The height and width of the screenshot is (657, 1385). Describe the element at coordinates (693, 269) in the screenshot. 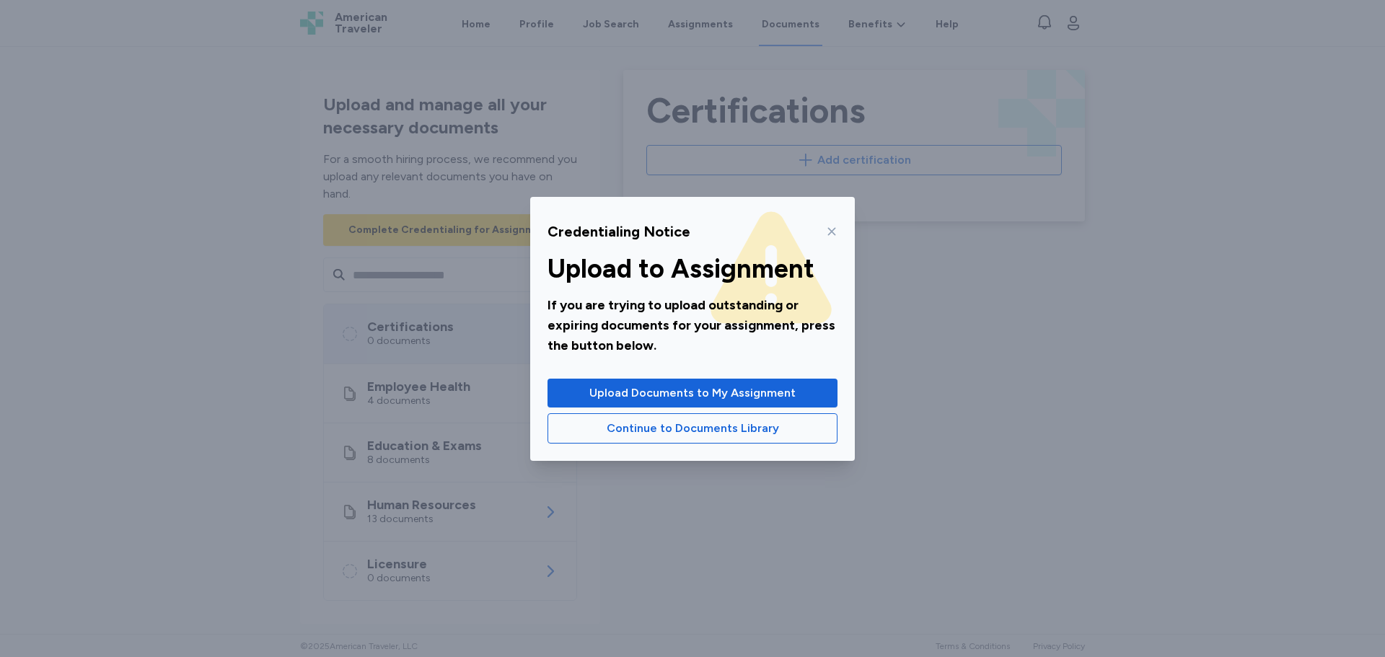

I see `div: Upload to Assignment` at that location.